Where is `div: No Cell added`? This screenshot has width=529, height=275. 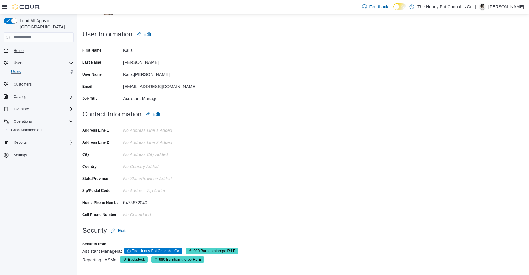
div: No Cell added is located at coordinates (164, 214).